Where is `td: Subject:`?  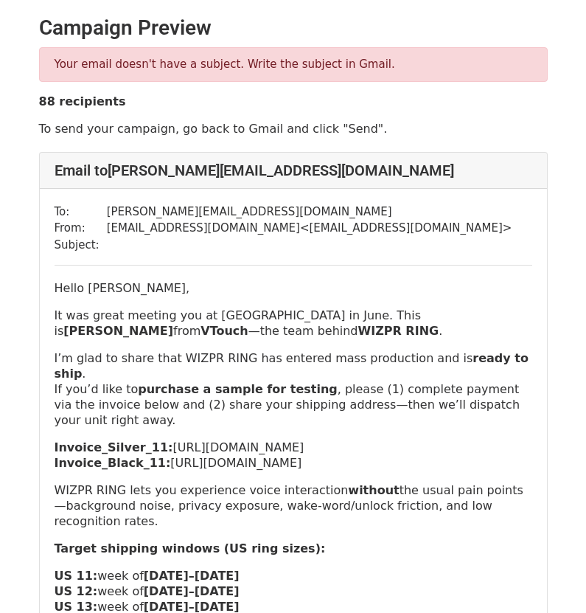 td: Subject: is located at coordinates (80, 245).